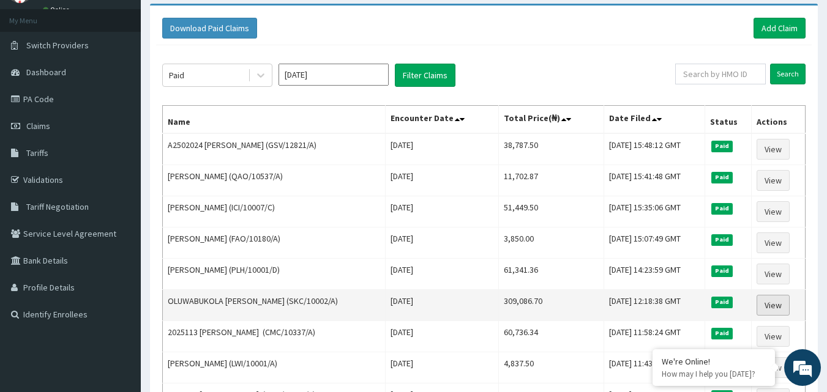  Describe the element at coordinates (778, 120) in the screenshot. I see `th: Actions` at that location.